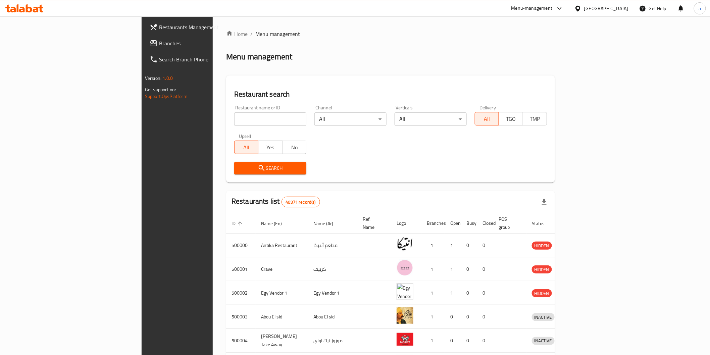 The width and height of the screenshot is (710, 355). I want to click on span: Restaurants Management, so click(207, 27).